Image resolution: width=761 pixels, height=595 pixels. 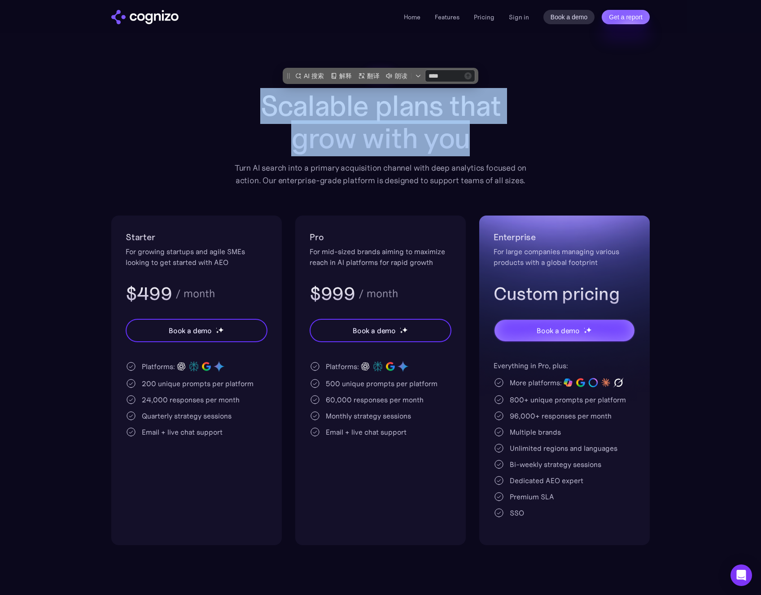 What do you see at coordinates (741, 575) in the screenshot?
I see `div: Open Intercom Messenger` at bounding box center [741, 575].